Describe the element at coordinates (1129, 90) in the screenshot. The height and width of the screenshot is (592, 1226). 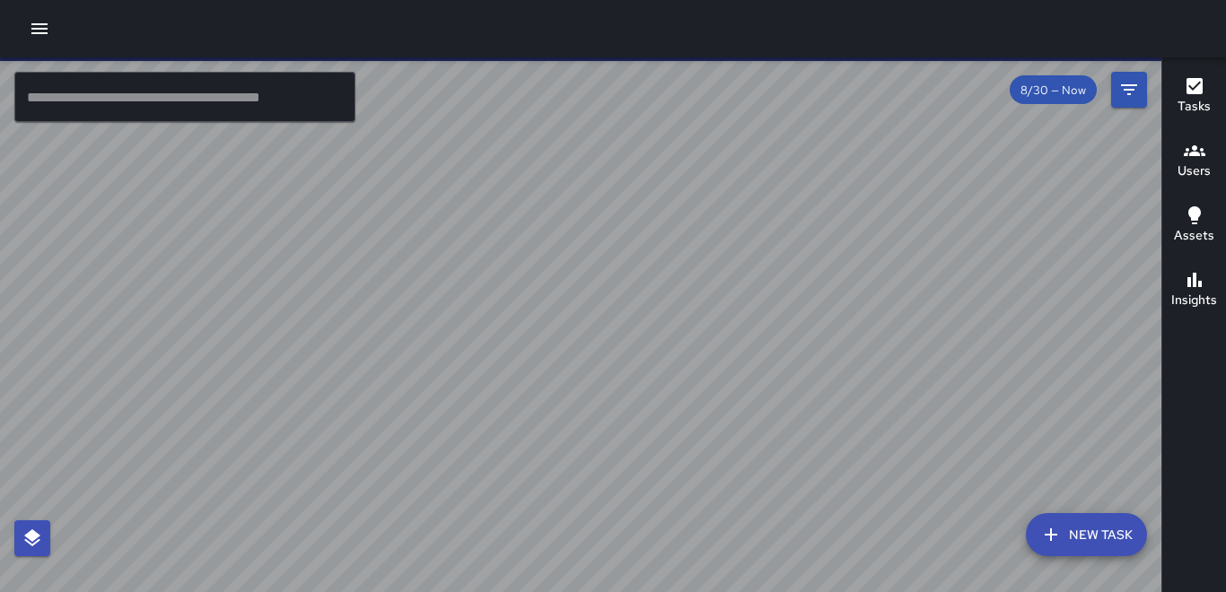
I see `button: Filters` at that location.